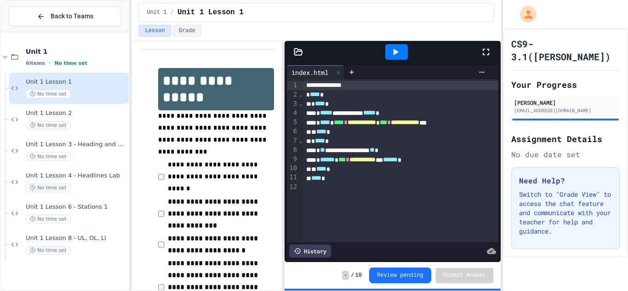 The image size is (628, 291). Describe the element at coordinates (65, 16) in the screenshot. I see `button: Back to Teams` at that location.